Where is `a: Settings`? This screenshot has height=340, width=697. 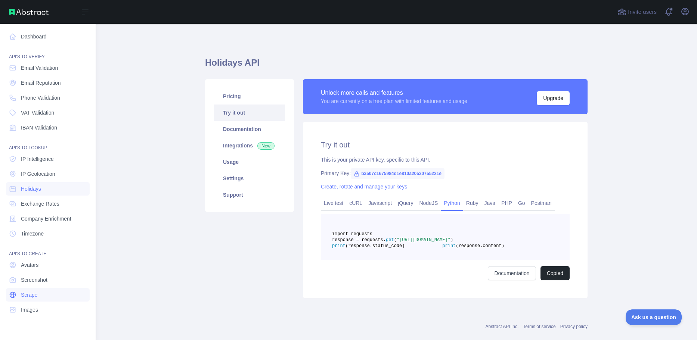 a: Settings is located at coordinates (250, 179).